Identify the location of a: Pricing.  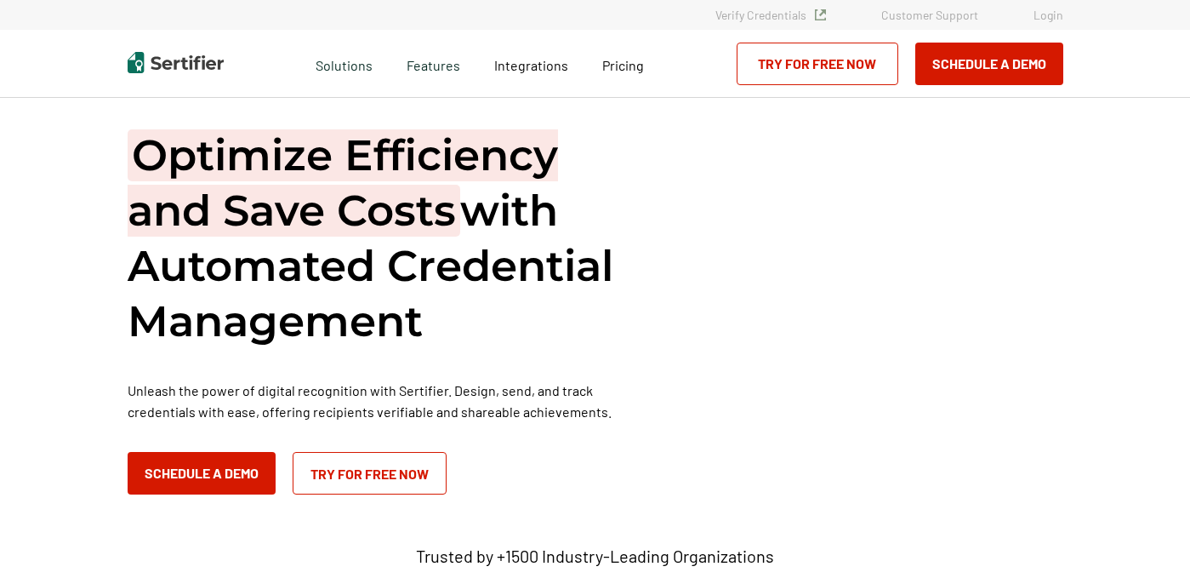
(623, 63).